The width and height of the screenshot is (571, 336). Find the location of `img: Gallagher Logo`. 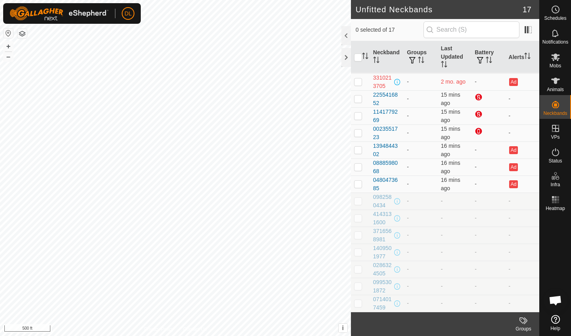

img: Gallagher Logo is located at coordinates (59, 13).